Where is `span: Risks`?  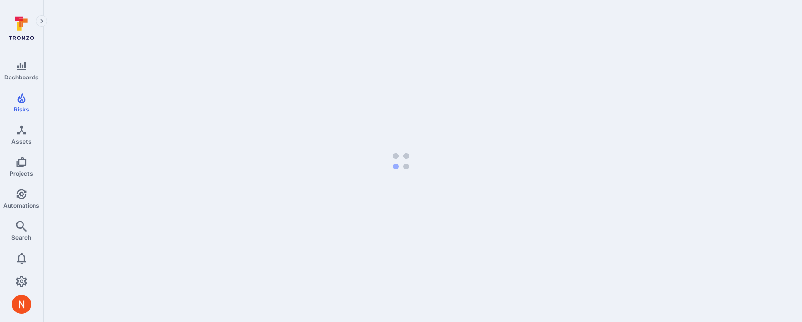 span: Risks is located at coordinates (22, 109).